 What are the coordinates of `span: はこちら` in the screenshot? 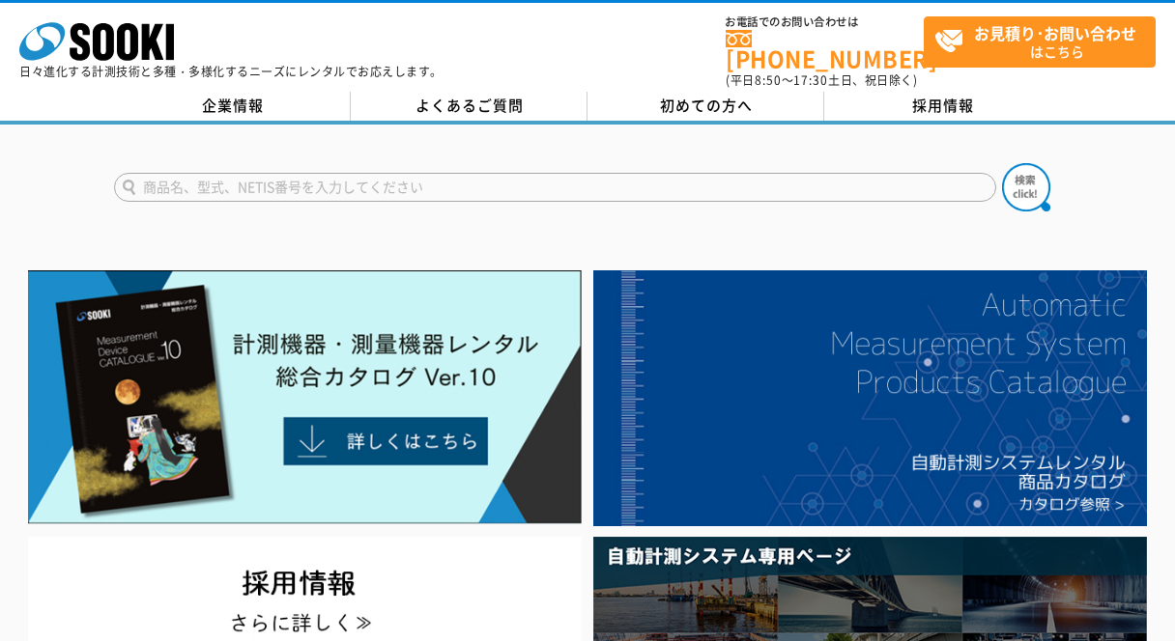 It's located at (1044, 42).